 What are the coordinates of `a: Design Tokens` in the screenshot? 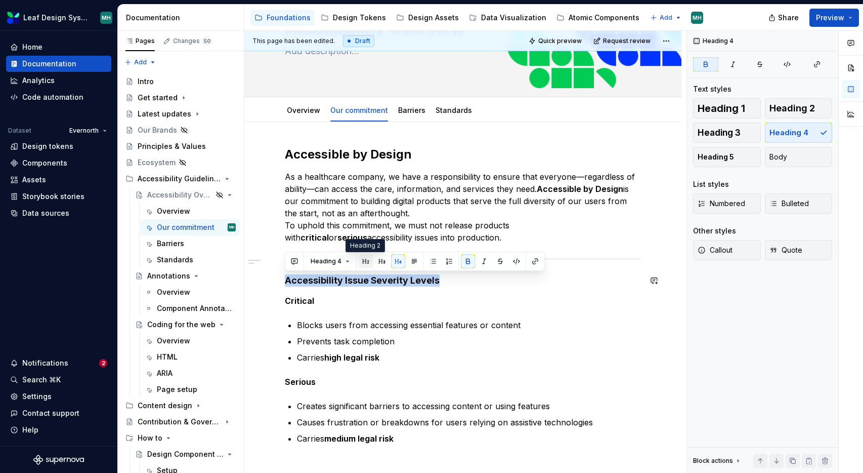 It's located at (353, 18).